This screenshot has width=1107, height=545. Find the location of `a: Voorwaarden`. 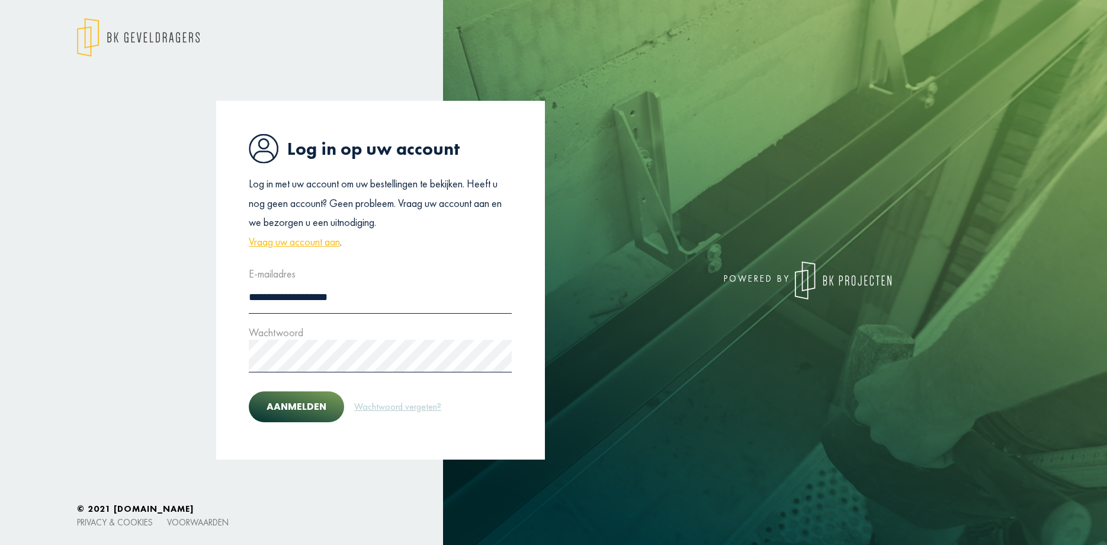

a: Voorwaarden is located at coordinates (198, 521).